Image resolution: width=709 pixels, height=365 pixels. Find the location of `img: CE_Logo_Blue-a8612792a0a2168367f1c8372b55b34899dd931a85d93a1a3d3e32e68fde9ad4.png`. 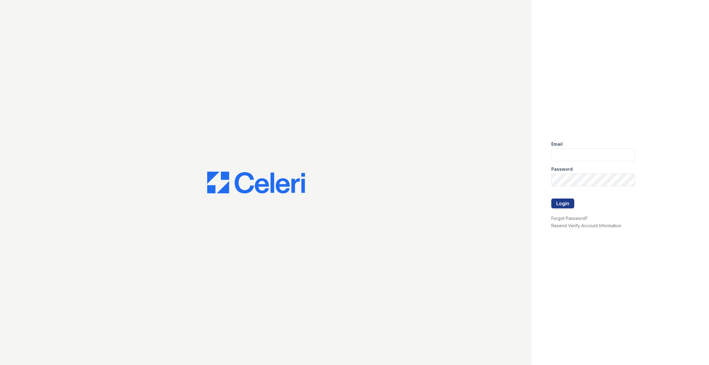

img: CE_Logo_Blue-a8612792a0a2168367f1c8372b55b34899dd931a85d93a1a3d3e32e68fde9ad4.png is located at coordinates (256, 183).